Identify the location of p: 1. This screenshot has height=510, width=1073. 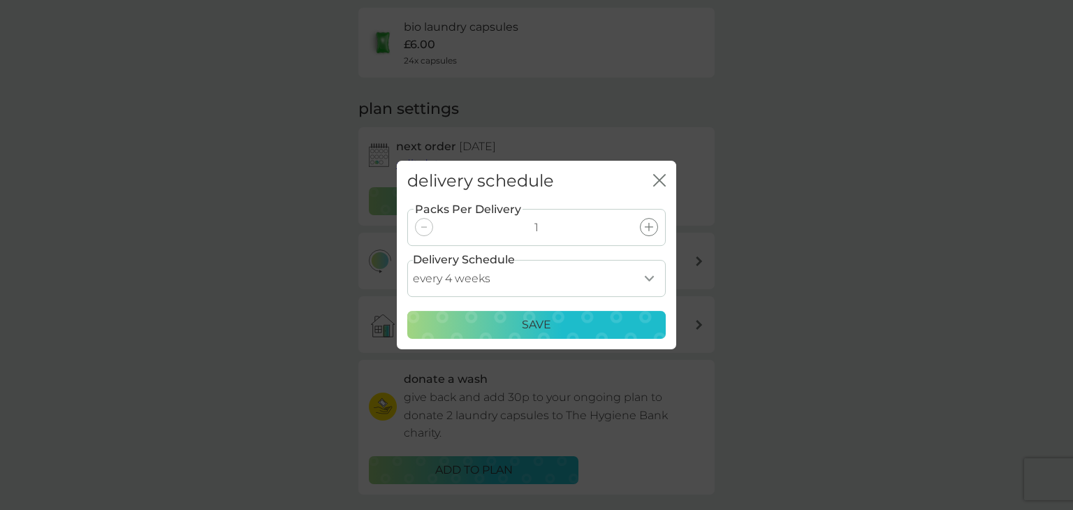
(536, 228).